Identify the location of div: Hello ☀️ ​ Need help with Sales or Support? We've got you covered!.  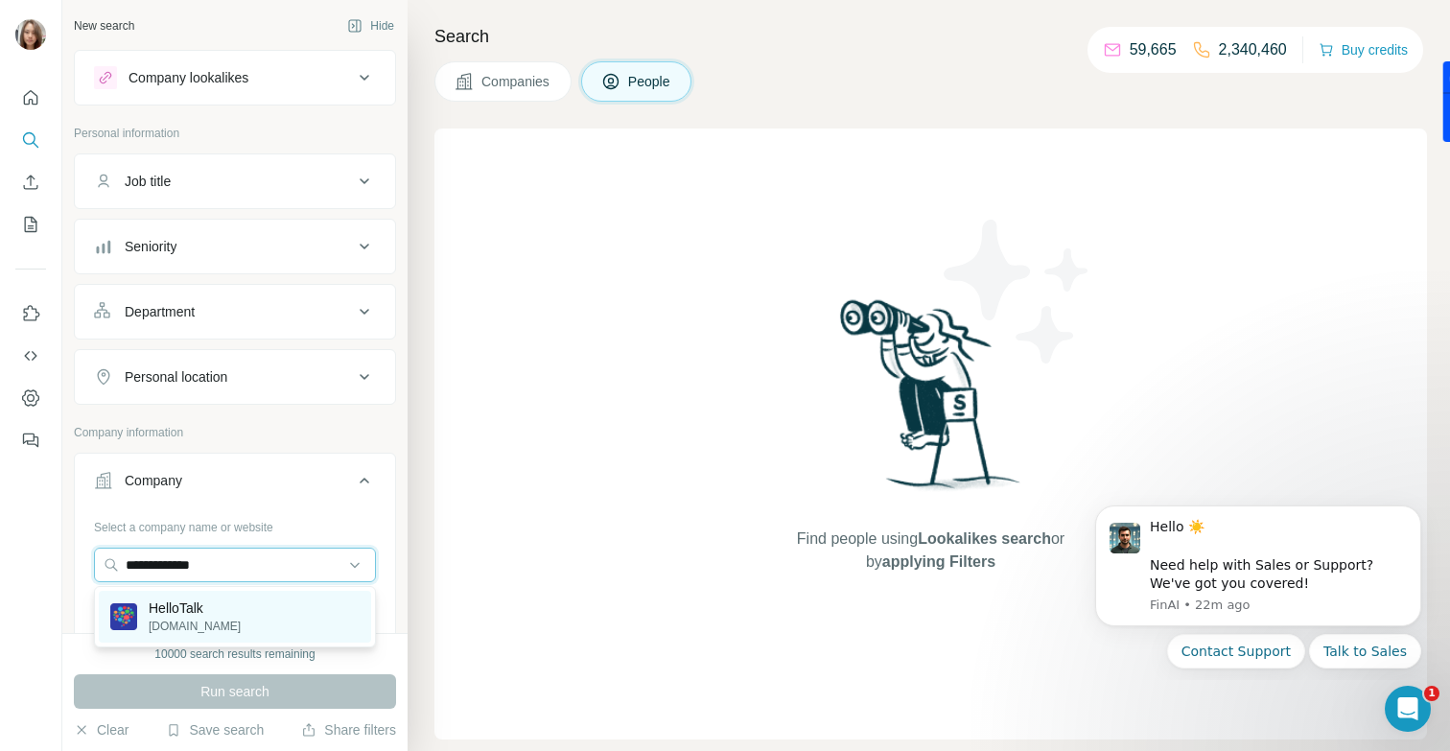
(212, 67).